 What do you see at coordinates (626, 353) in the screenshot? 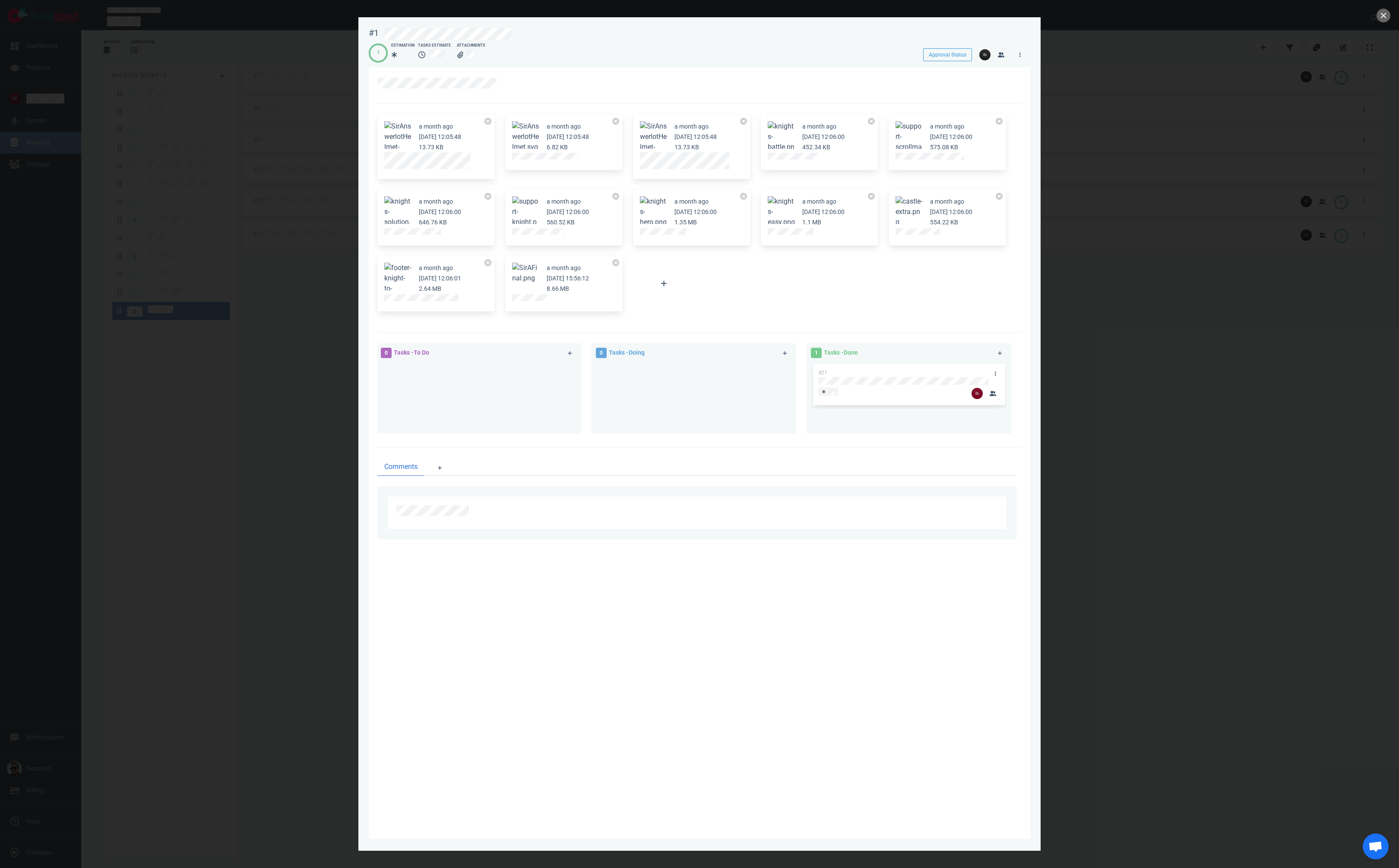
I see `span: Tasks - Doing` at bounding box center [626, 353].